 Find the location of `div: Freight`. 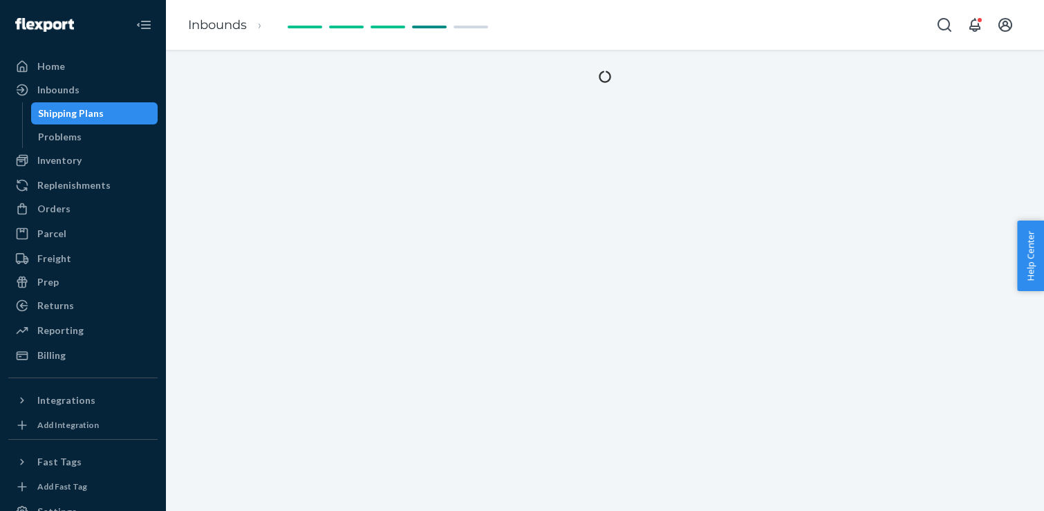

div: Freight is located at coordinates (54, 259).